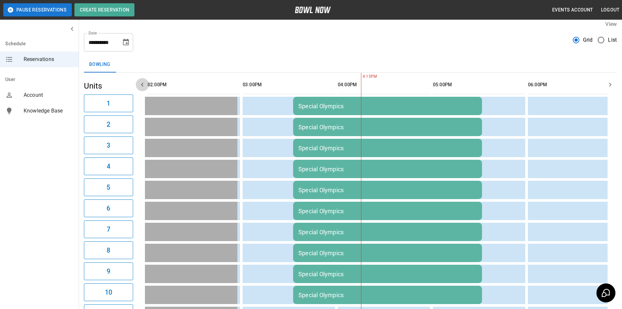 This screenshot has width=622, height=309. What do you see at coordinates (108, 103) in the screenshot?
I see `h6: 1` at bounding box center [108, 103].